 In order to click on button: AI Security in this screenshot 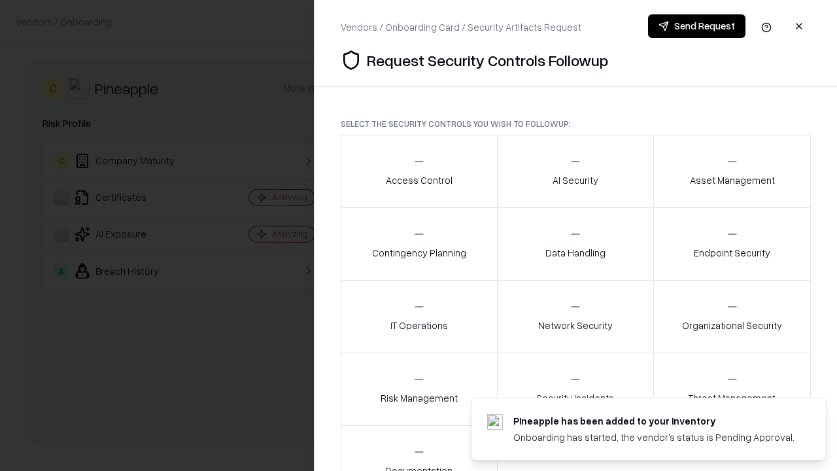, I will do `click(575, 171)`.